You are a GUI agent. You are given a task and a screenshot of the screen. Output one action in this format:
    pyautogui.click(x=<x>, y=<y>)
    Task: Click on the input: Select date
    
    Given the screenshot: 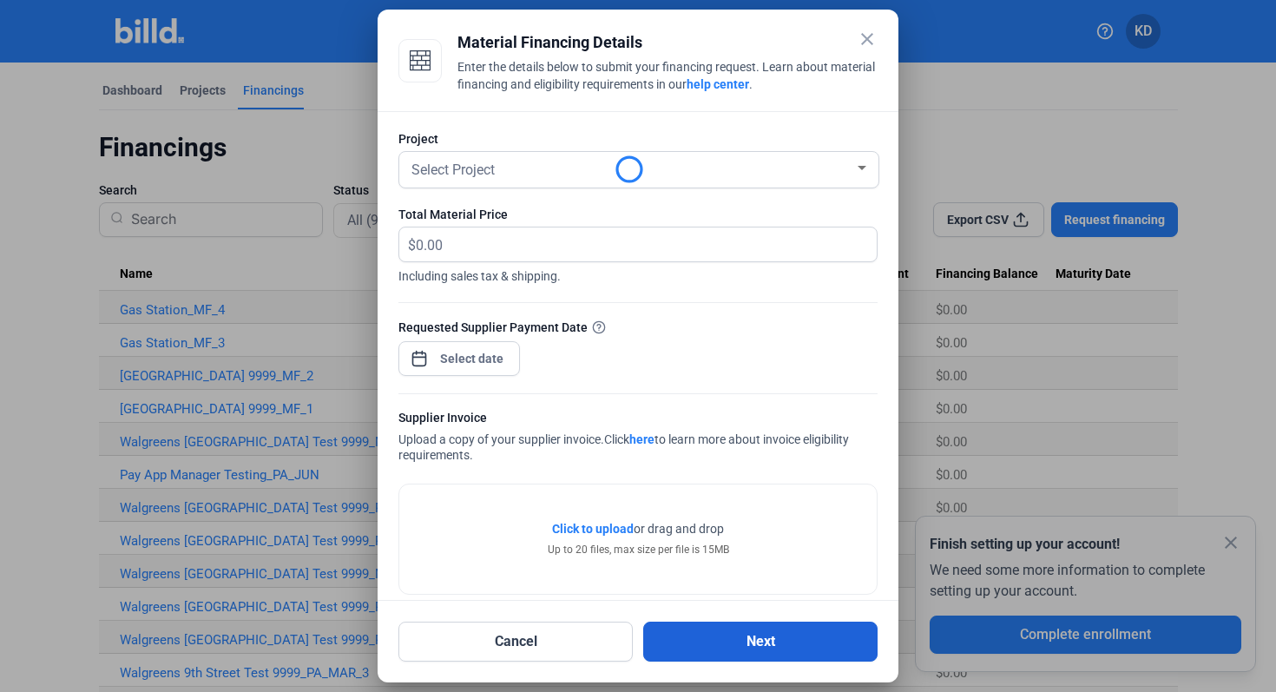 What is the action you would take?
    pyautogui.click(x=472, y=358)
    